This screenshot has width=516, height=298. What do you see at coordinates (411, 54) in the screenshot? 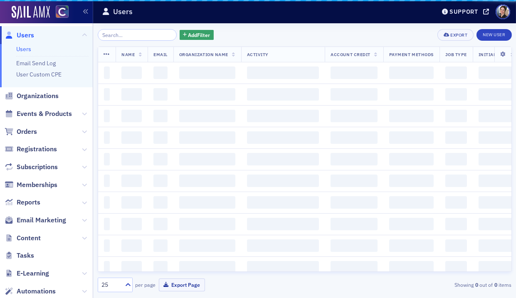
I see `span: Payment Methods` at bounding box center [411, 54].